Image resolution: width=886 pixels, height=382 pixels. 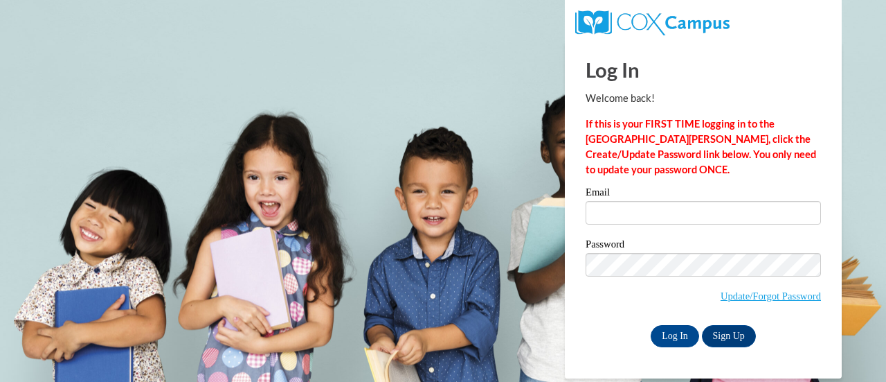 What do you see at coordinates (704, 69) in the screenshot?
I see `h1: Log In` at bounding box center [704, 69].